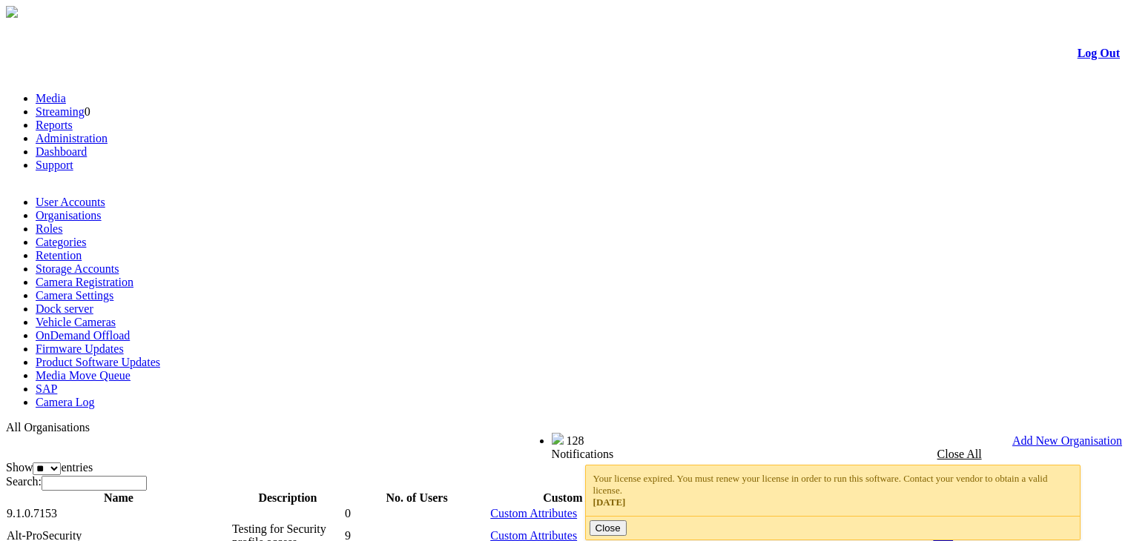  I want to click on a: Camera Log, so click(65, 402).